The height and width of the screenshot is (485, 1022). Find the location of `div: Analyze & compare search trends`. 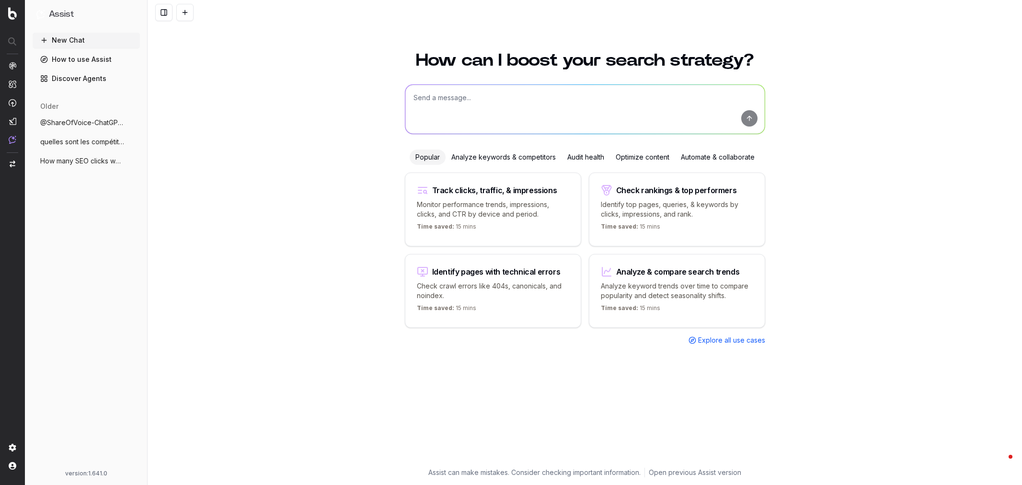

div: Analyze & compare search trends is located at coordinates (678, 272).